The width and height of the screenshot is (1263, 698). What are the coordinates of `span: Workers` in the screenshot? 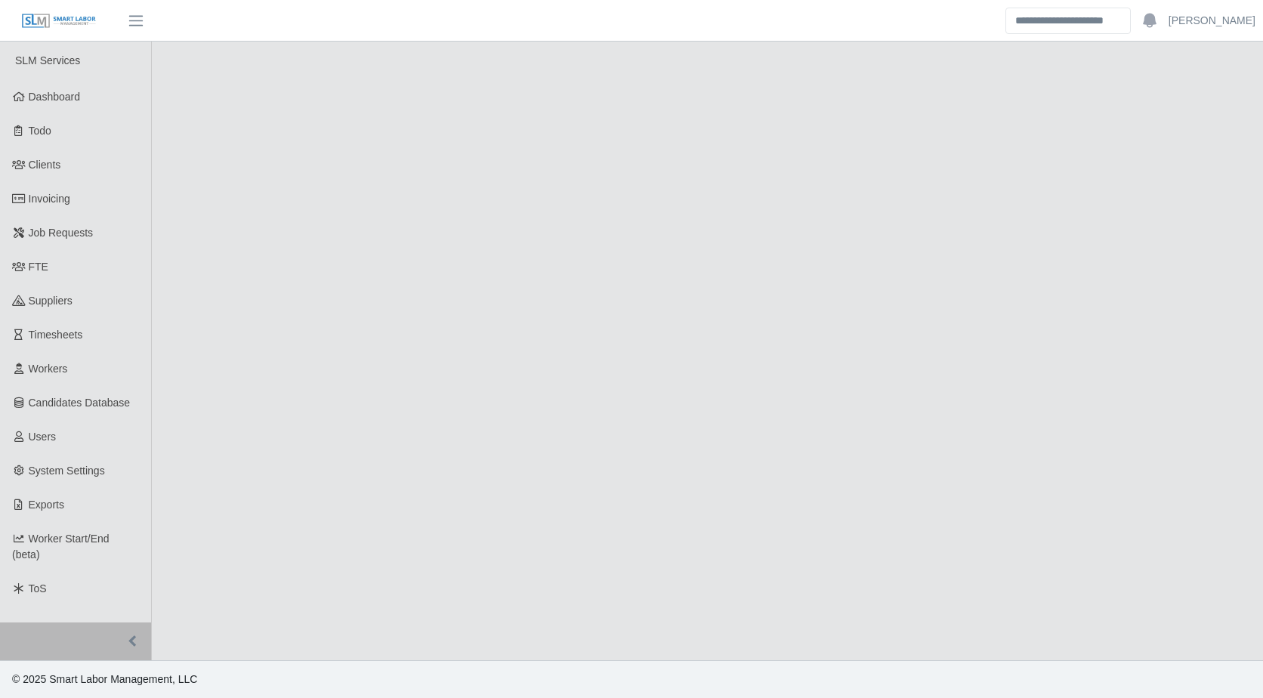 It's located at (48, 369).